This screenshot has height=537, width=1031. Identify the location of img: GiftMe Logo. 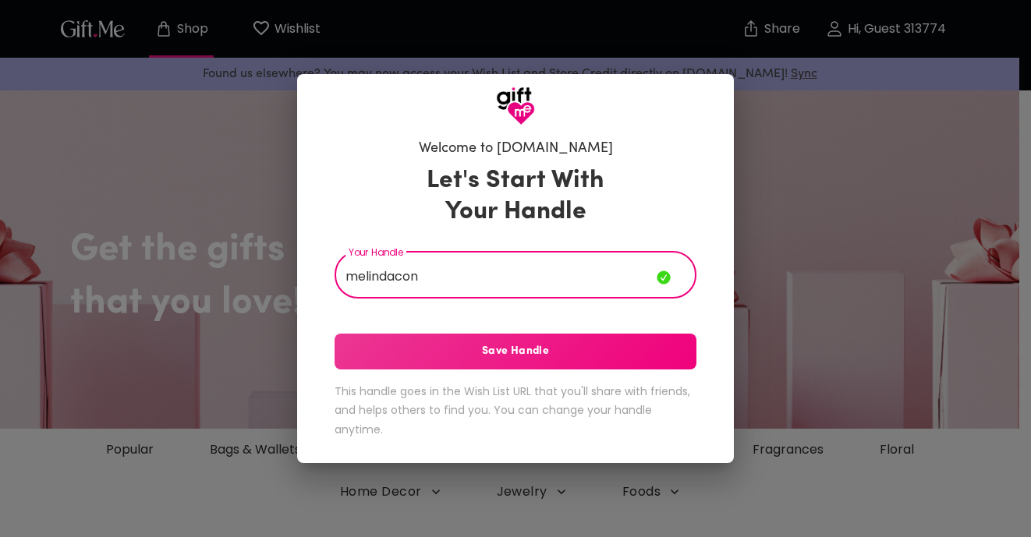
(515, 106).